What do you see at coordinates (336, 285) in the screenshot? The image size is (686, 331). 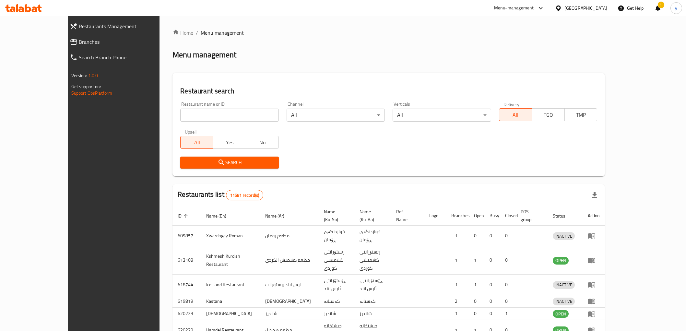 I see `td: ڕێستۆرانتی ئایس لاند` at bounding box center [336, 285].